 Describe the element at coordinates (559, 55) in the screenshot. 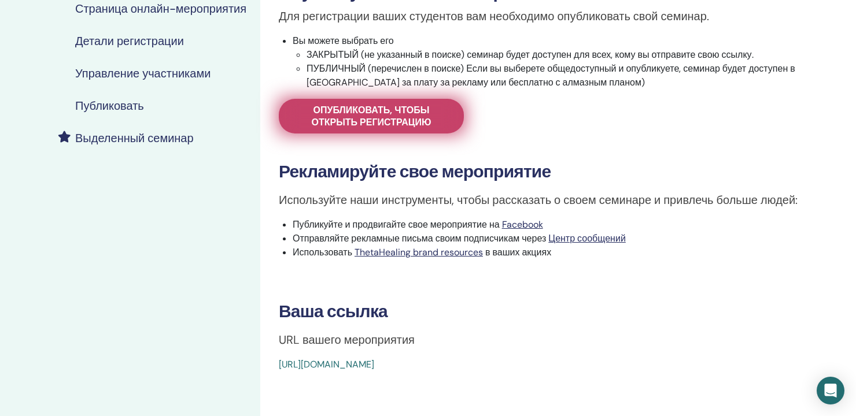

I see `li: ЗАКРЫТЫЙ (не указанный в поиске) семинар будет доступен для всех, кому вы отправите свою ссылку.` at that location.